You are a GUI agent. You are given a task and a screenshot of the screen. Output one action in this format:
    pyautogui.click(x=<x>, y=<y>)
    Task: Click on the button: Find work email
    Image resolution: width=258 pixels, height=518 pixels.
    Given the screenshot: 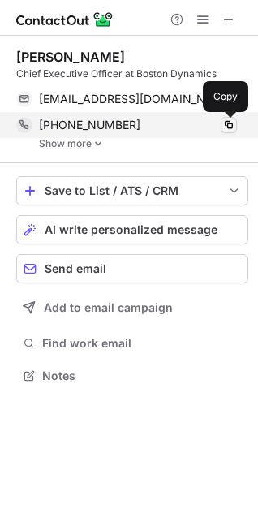 What is the action you would take?
    pyautogui.click(x=132, y=343)
    